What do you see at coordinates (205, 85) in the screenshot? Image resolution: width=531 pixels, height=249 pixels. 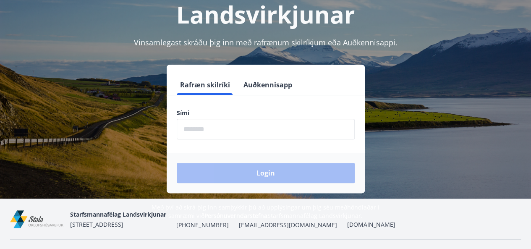 I see `button: Rafræn skilríki` at bounding box center [205, 85].